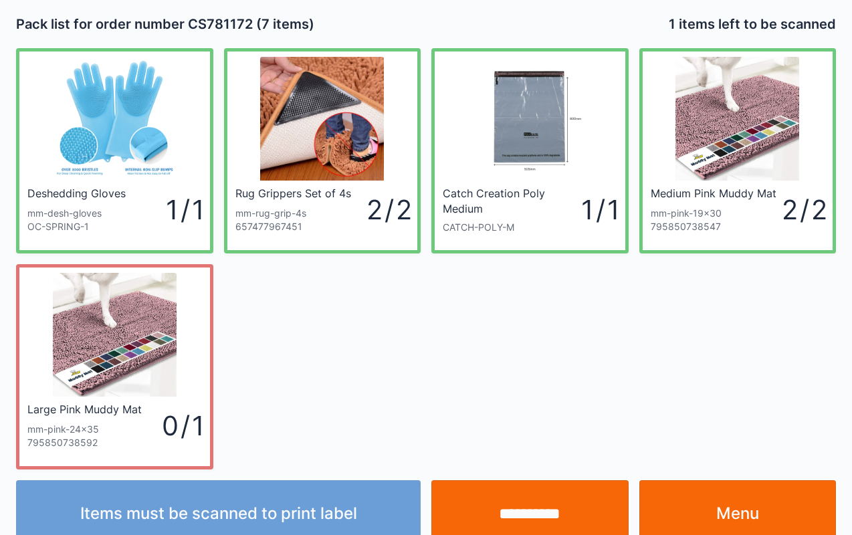  What do you see at coordinates (84, 409) in the screenshot?
I see `div: Large Pink Muddy Mat` at bounding box center [84, 409].